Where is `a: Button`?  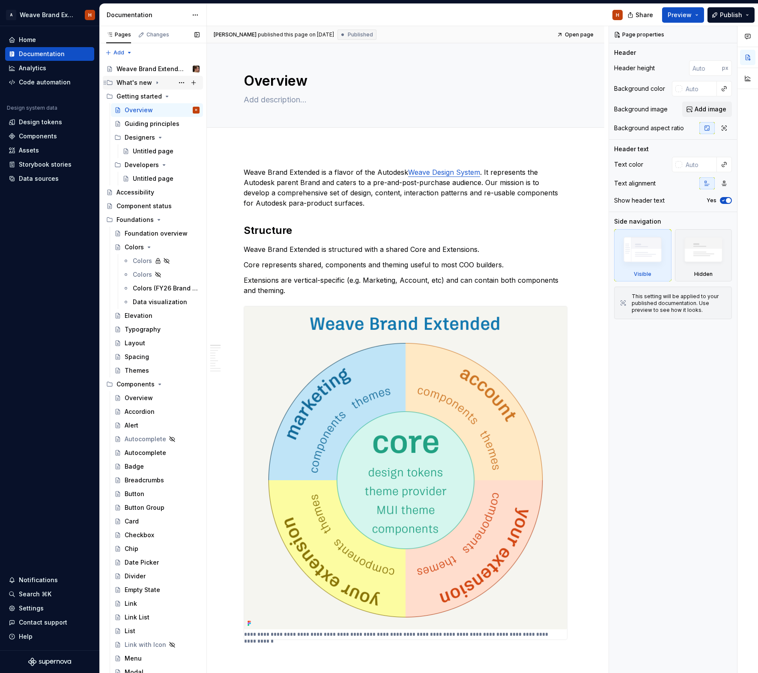
a: Button is located at coordinates (157, 494).